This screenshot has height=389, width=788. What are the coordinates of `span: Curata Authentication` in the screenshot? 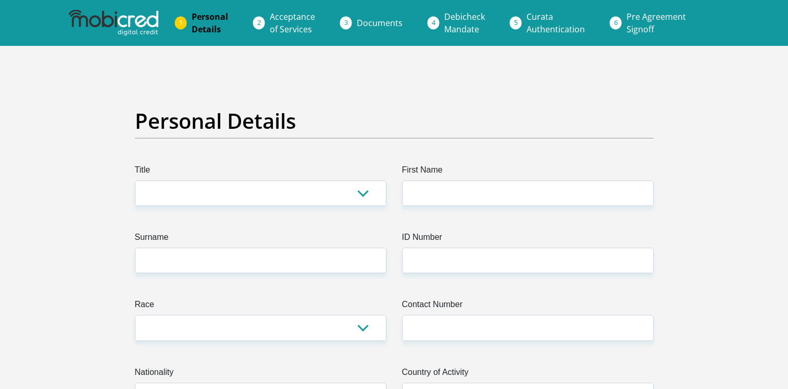 It's located at (556, 23).